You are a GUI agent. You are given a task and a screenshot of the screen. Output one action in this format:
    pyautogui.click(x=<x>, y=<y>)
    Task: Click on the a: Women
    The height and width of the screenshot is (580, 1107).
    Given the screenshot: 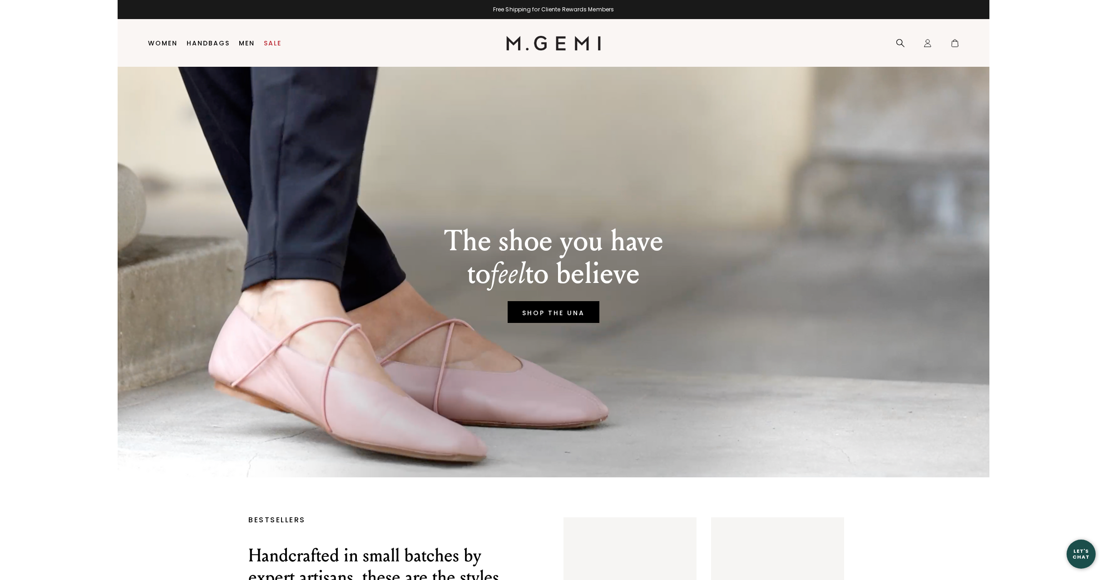 What is the action you would take?
    pyautogui.click(x=163, y=43)
    